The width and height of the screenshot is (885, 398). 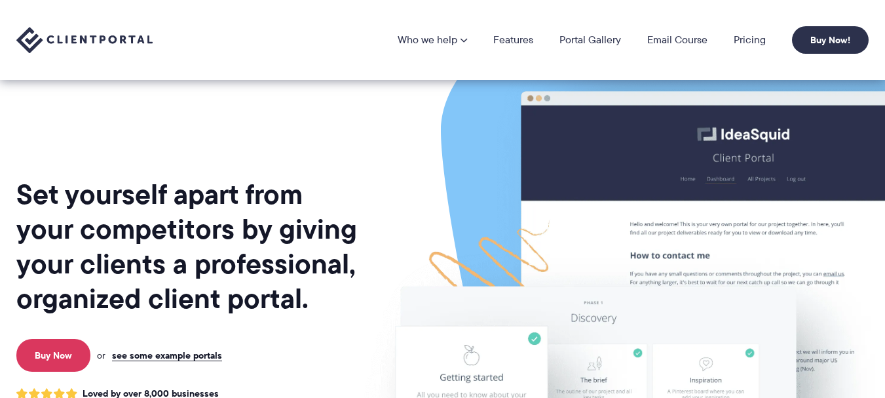 I want to click on a: Portal Gallery, so click(x=590, y=40).